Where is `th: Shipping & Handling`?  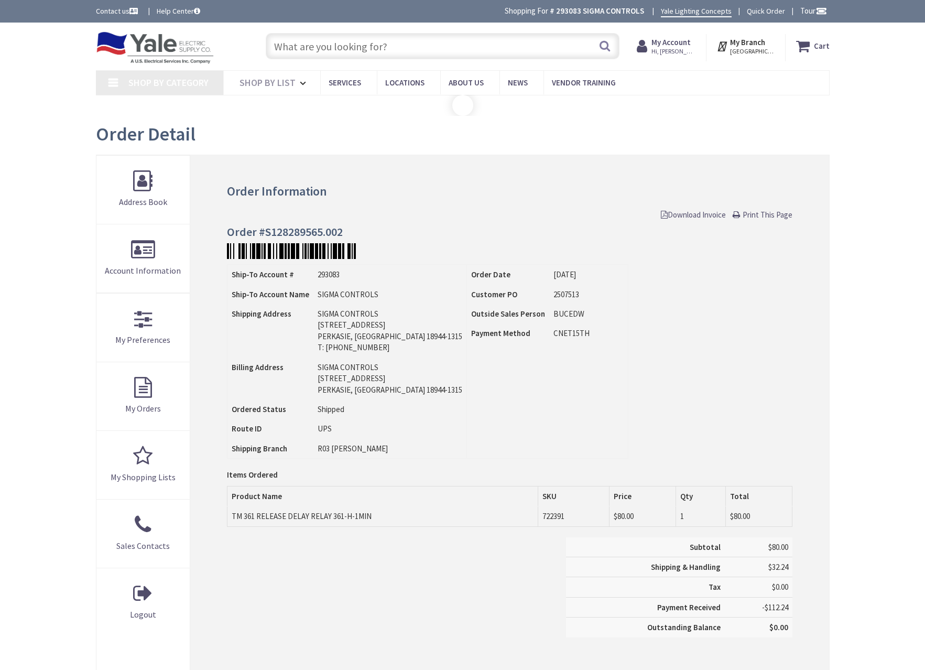 th: Shipping & Handling is located at coordinates (645, 567).